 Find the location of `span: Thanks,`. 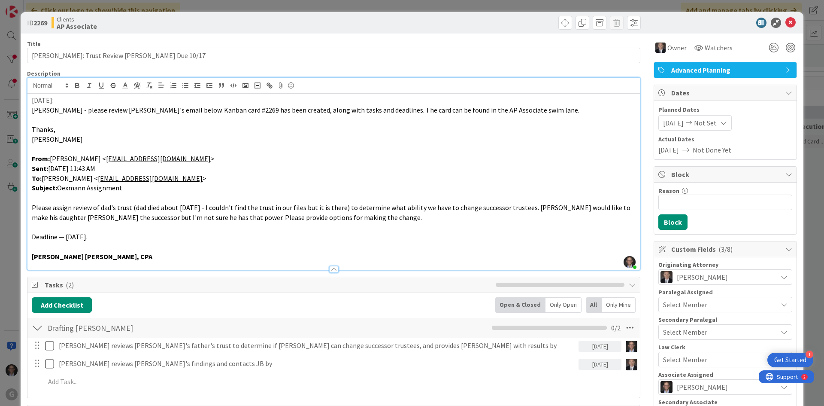

span: Thanks, is located at coordinates (43, 129).